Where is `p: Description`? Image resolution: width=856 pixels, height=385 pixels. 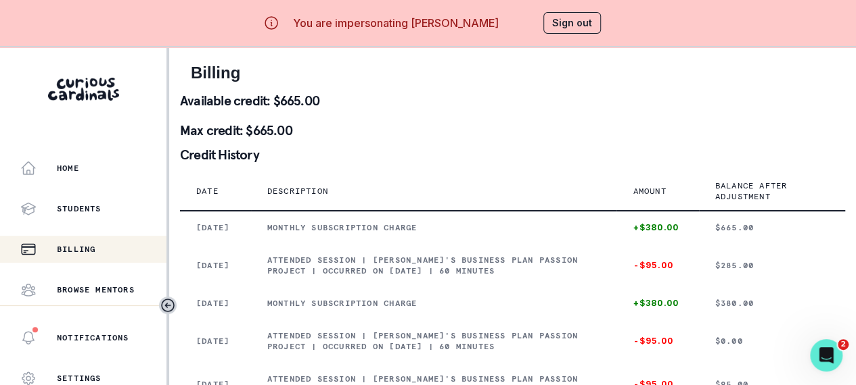 p: Description is located at coordinates (298, 191).